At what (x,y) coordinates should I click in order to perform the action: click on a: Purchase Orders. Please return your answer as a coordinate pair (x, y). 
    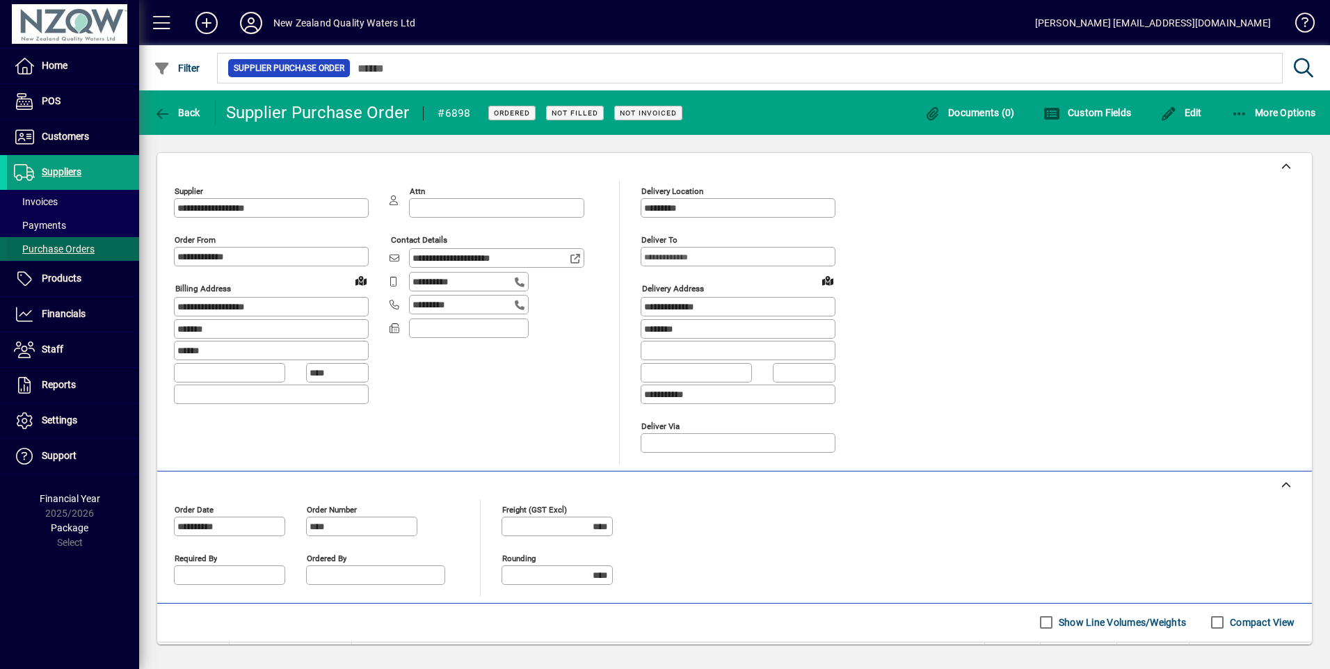
    Looking at the image, I should click on (73, 249).